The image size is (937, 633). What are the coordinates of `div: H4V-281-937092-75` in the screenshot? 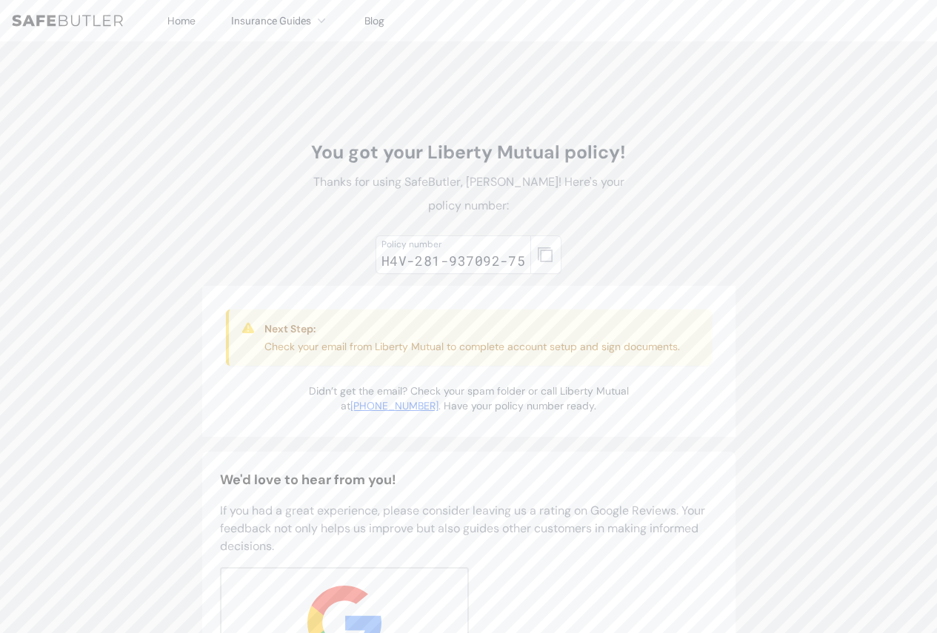 It's located at (453, 261).